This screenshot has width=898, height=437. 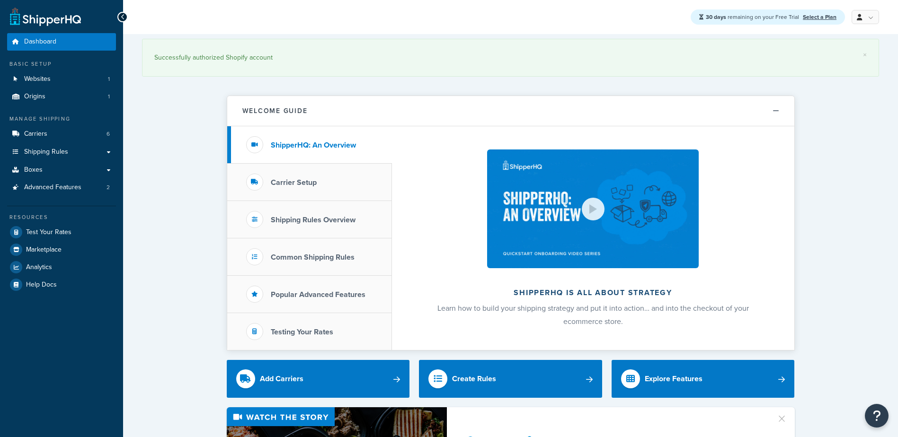 What do you see at coordinates (593, 293) in the screenshot?
I see `h2: ShipperHQ is all about strategy` at bounding box center [593, 293].